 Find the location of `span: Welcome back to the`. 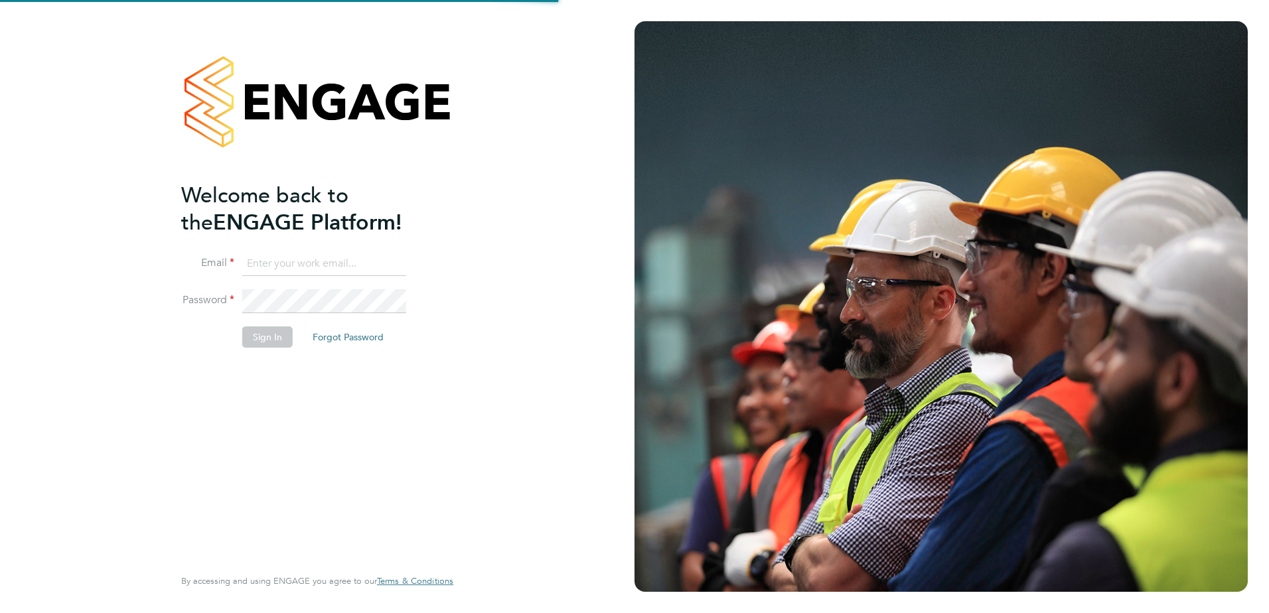

span: Welcome back to the is located at coordinates (265, 209).